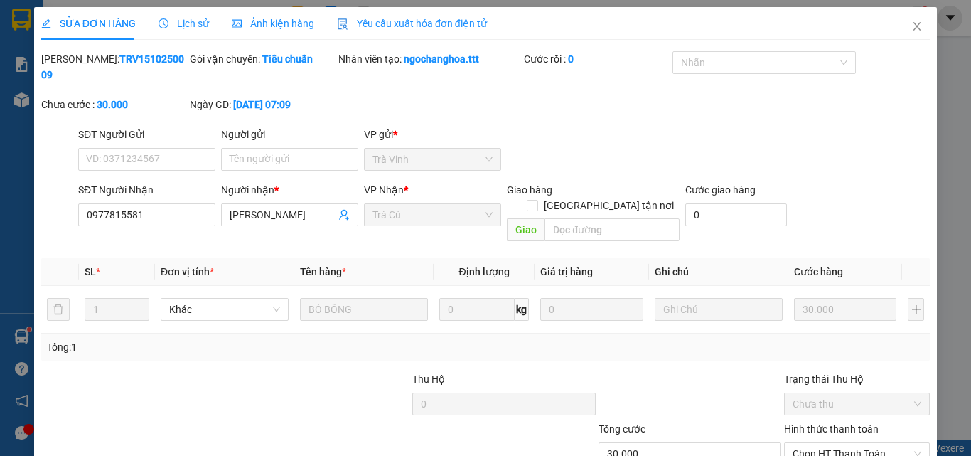  What do you see at coordinates (530, 190) in the screenshot?
I see `span: Giao hàng` at bounding box center [530, 190].